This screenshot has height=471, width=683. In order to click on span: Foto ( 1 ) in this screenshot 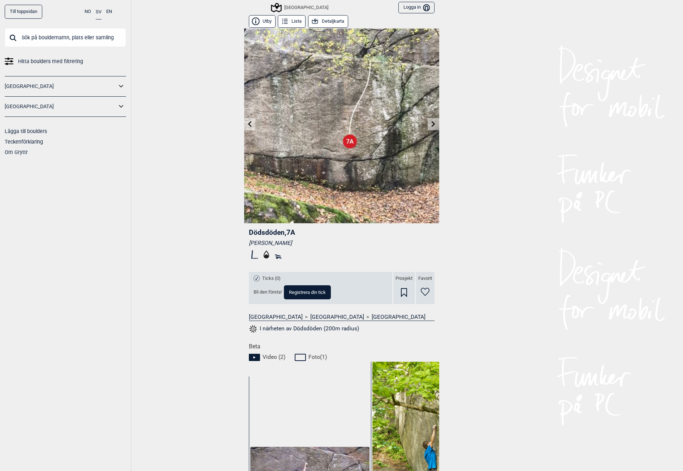, I will do `click(317, 357)`.